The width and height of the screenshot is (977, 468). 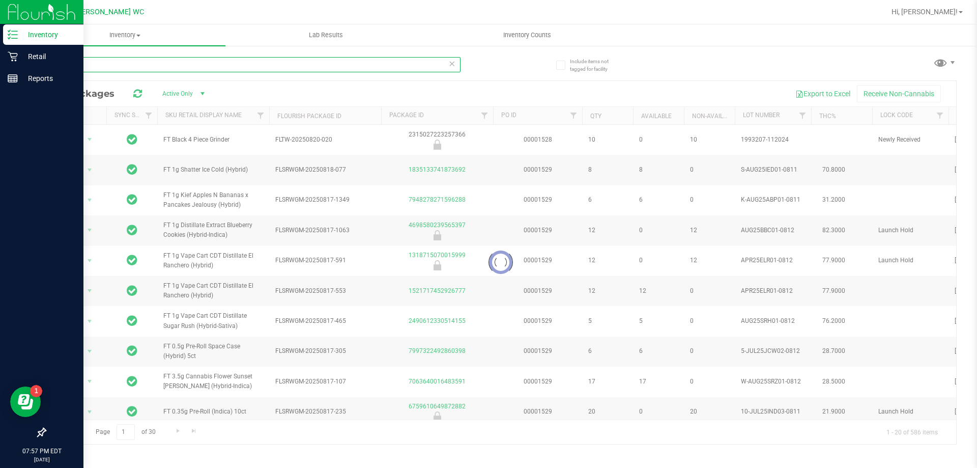 I want to click on span: Inventory Counts, so click(x=527, y=35).